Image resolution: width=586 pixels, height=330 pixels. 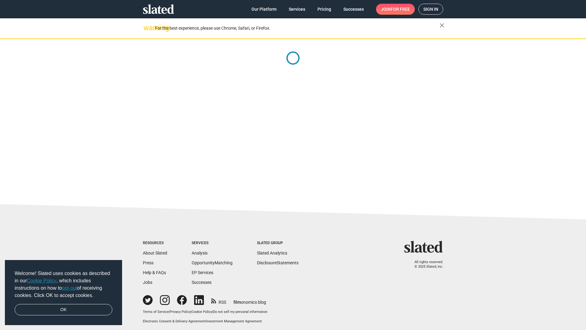 What do you see at coordinates (237, 302) in the screenshot?
I see `span: film` at bounding box center [237, 302].